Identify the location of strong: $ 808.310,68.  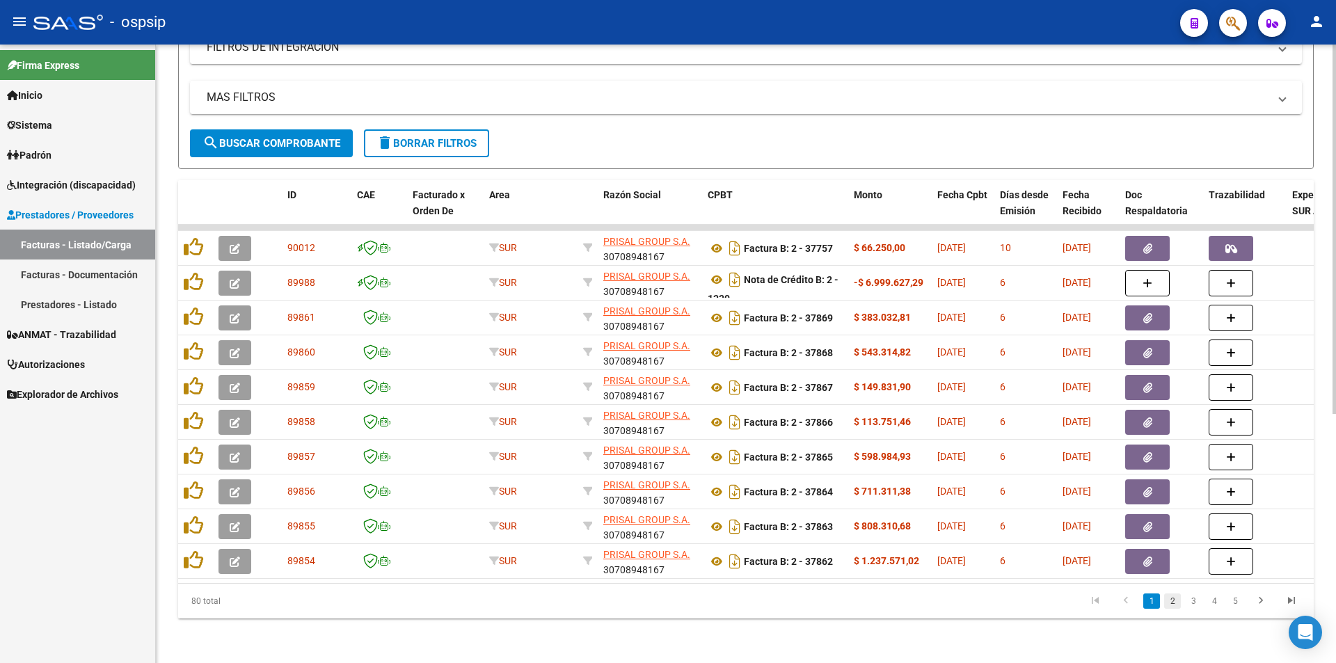
(882, 526).